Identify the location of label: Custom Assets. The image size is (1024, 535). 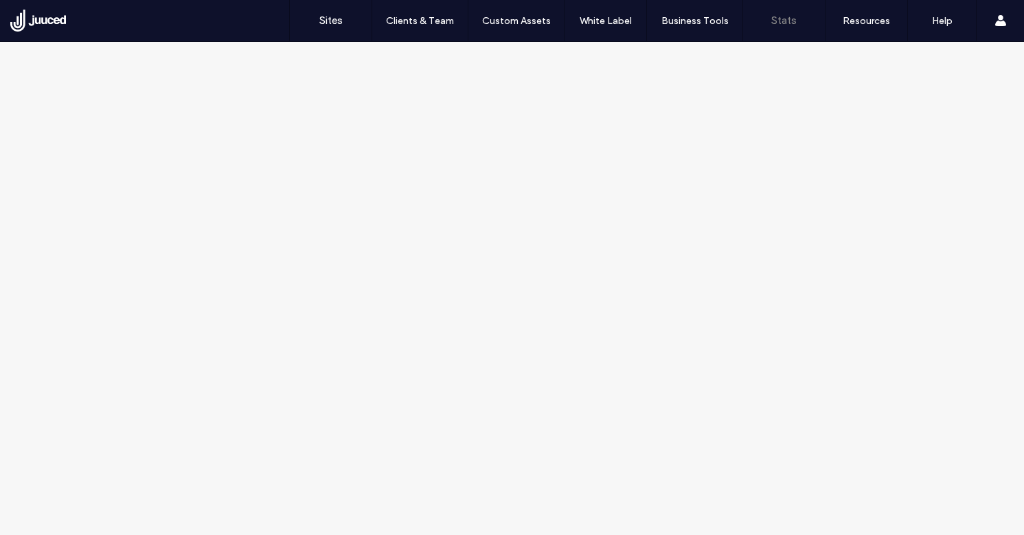
(516, 21).